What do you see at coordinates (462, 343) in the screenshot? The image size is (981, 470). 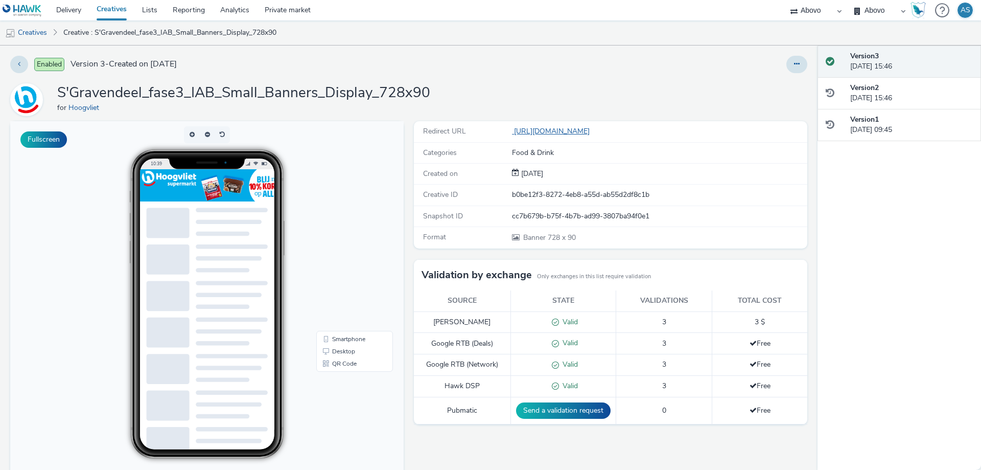 I see `td: Google RTB (Deals)` at bounding box center [462, 343].